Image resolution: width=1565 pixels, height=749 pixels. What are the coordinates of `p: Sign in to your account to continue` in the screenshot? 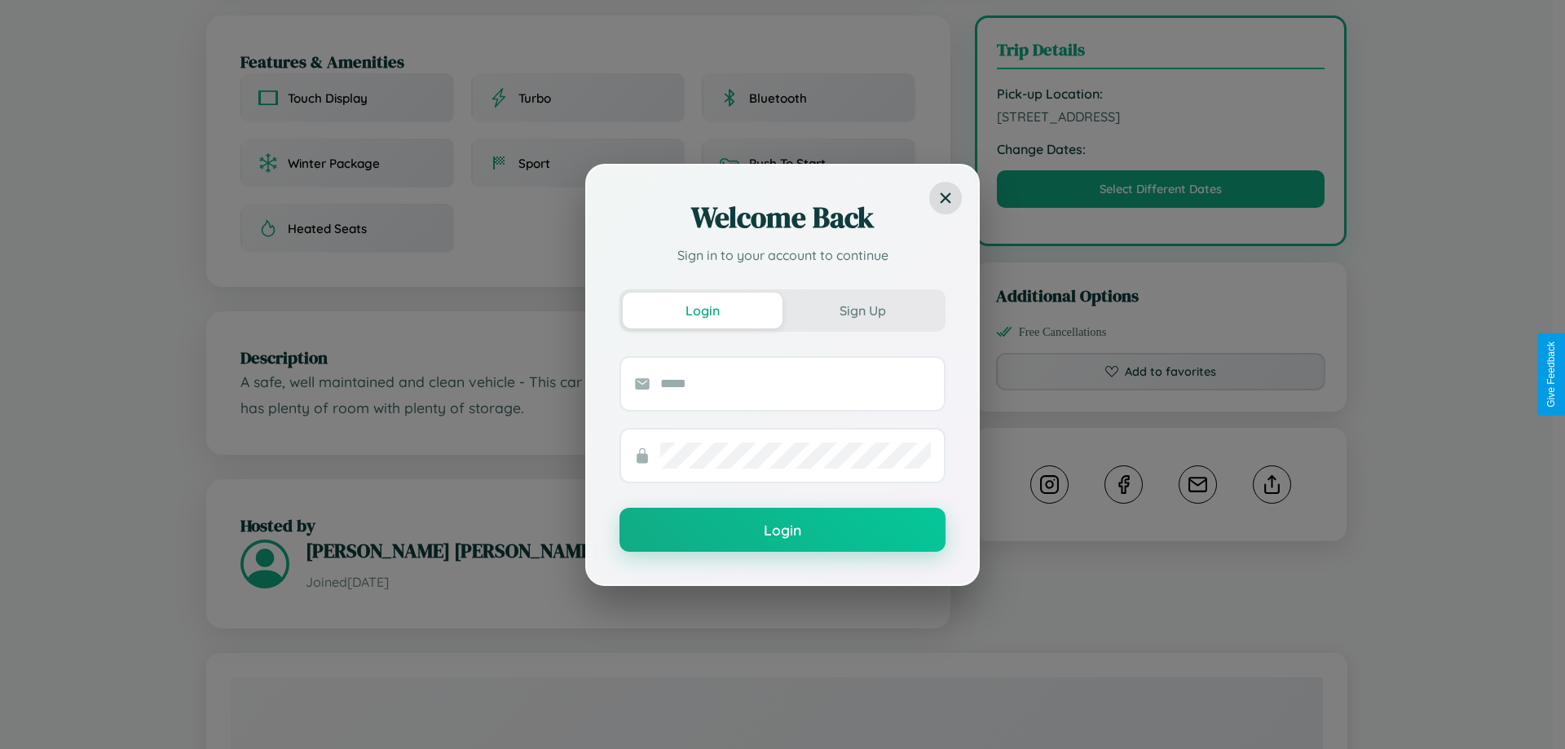 It's located at (783, 255).